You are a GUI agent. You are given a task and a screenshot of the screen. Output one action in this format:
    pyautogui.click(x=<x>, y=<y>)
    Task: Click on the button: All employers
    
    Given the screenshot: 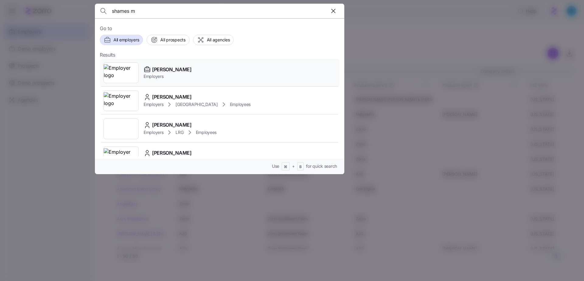 What is the action you would take?
    pyautogui.click(x=121, y=40)
    